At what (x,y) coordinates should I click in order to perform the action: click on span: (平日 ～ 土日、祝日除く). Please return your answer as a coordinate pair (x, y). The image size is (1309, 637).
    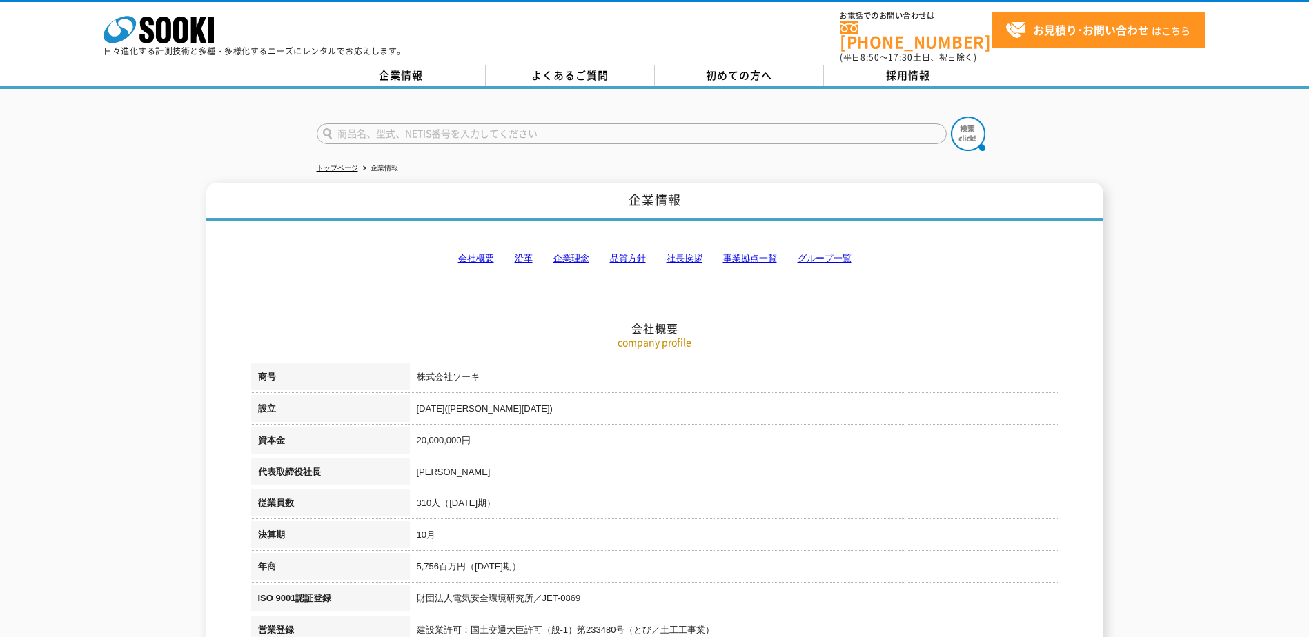
    Looking at the image, I should click on (908, 57).